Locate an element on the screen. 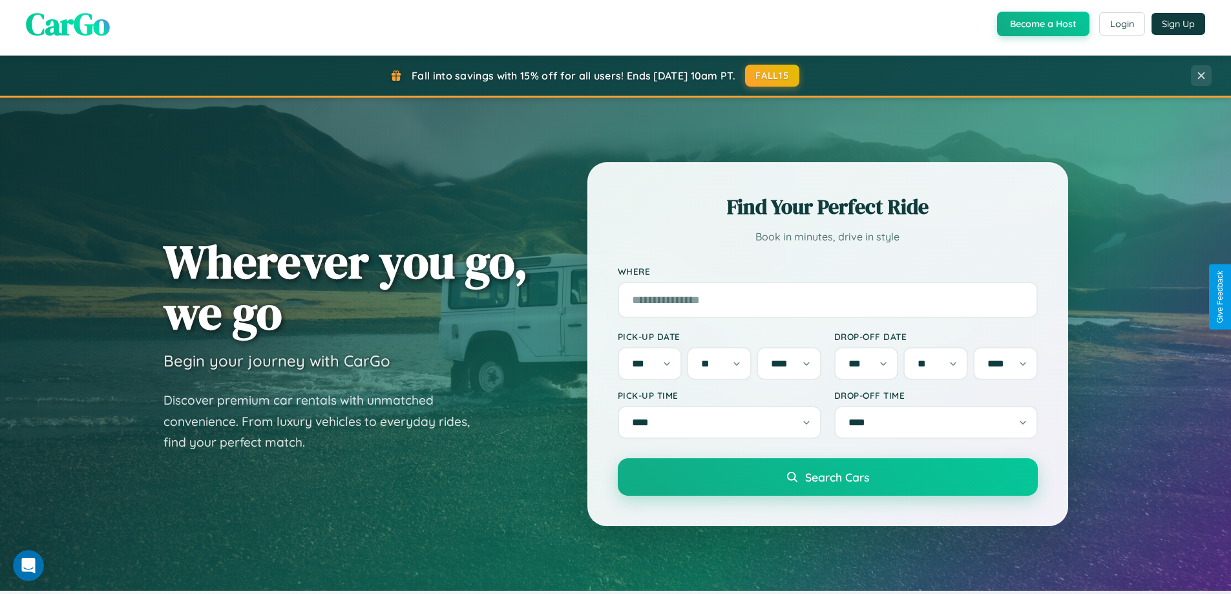 This screenshot has width=1231, height=594. span: CarGo is located at coordinates (68, 24).